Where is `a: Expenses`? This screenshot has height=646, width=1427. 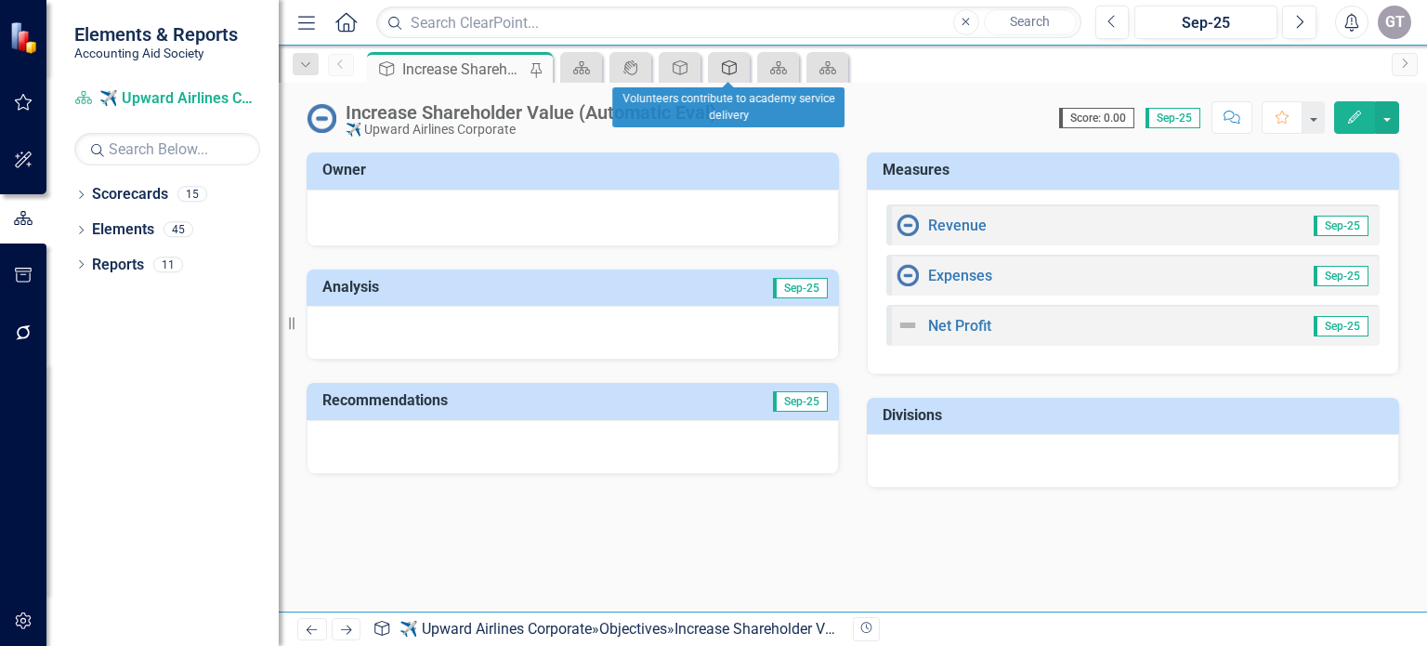 a: Expenses is located at coordinates (960, 275).